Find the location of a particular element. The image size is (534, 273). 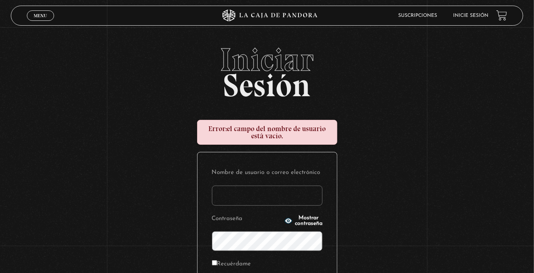

span: Iniciar is located at coordinates (267, 60).